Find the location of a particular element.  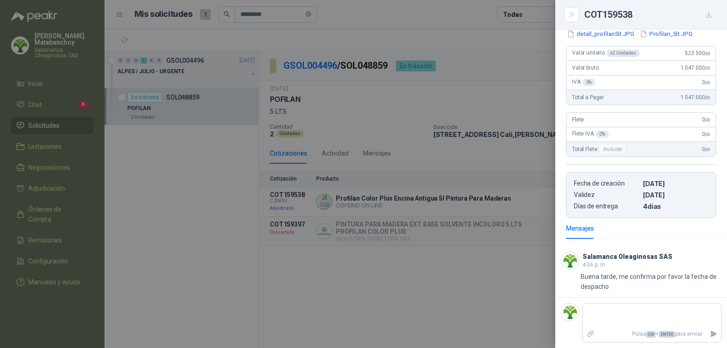

button: Close is located at coordinates (572, 15).